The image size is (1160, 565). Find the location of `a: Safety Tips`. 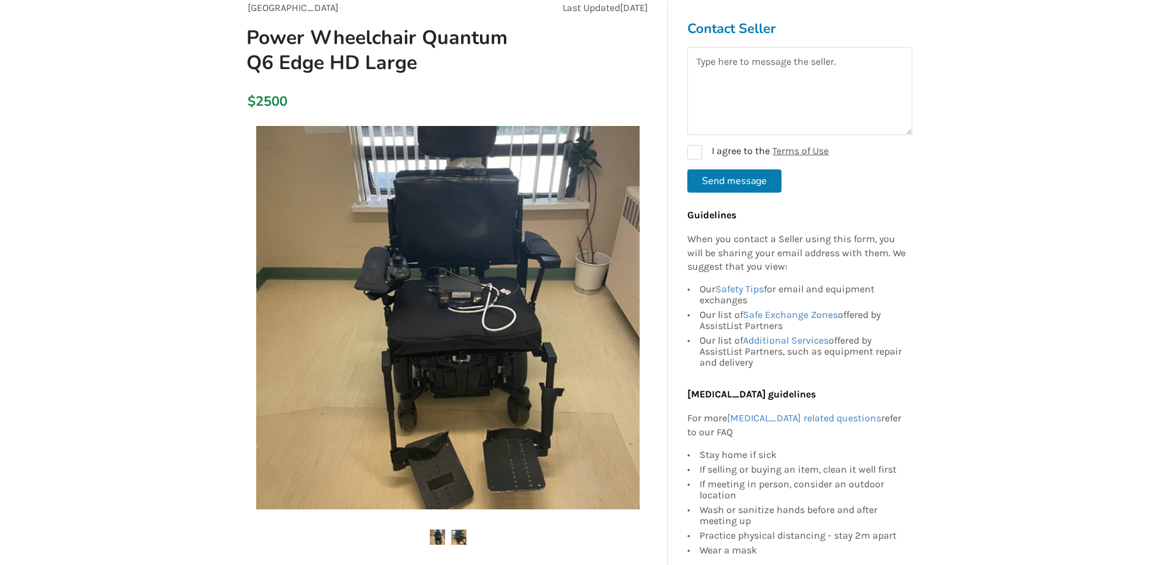

a: Safety Tips is located at coordinates (739, 289).